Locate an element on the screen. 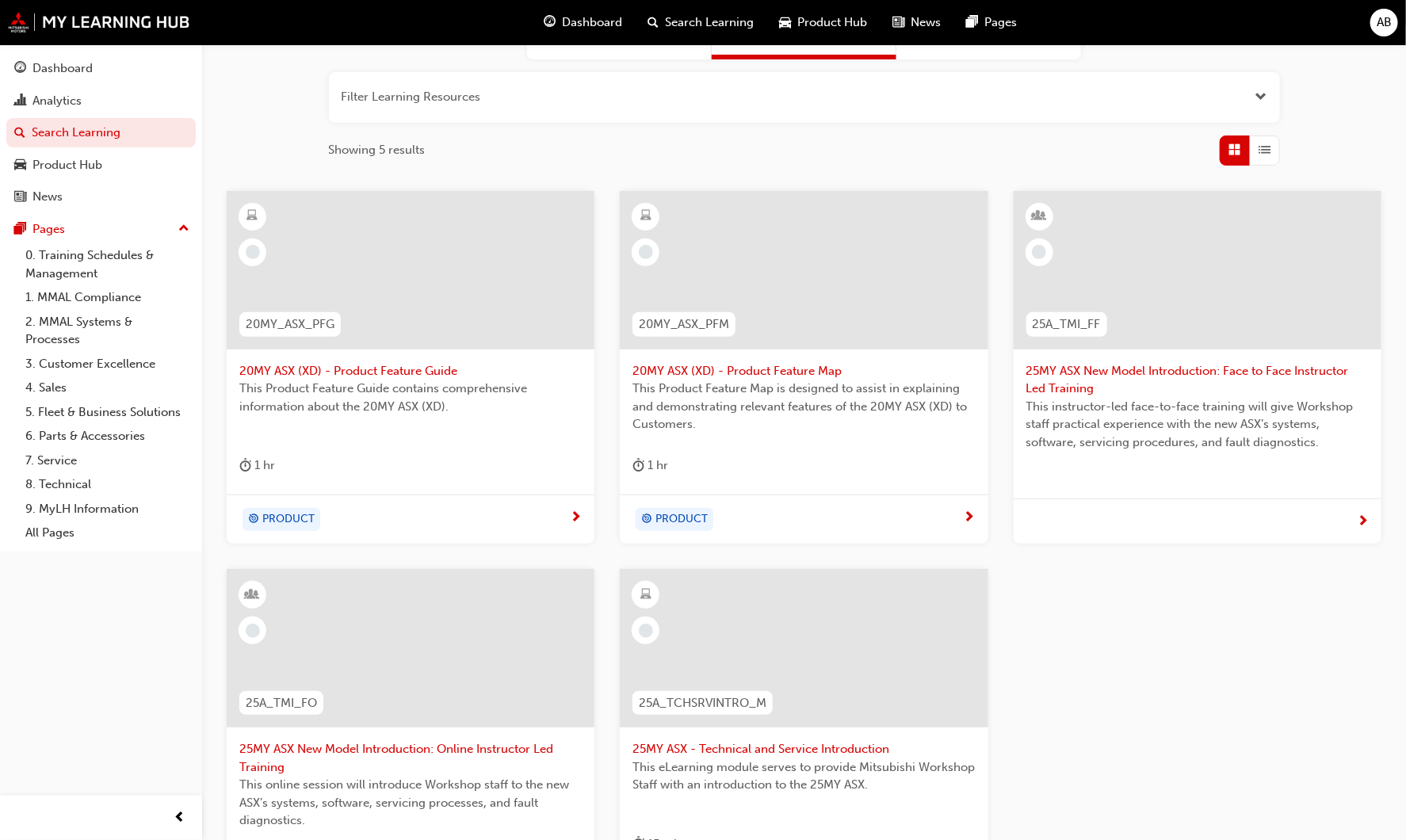 Image resolution: width=1406 pixels, height=840 pixels. a: 25A_TMI_FF25MY ASX New Model Introduction: Face to Face Instructor Led TrainingThis instructor-le... is located at coordinates (1198, 368).